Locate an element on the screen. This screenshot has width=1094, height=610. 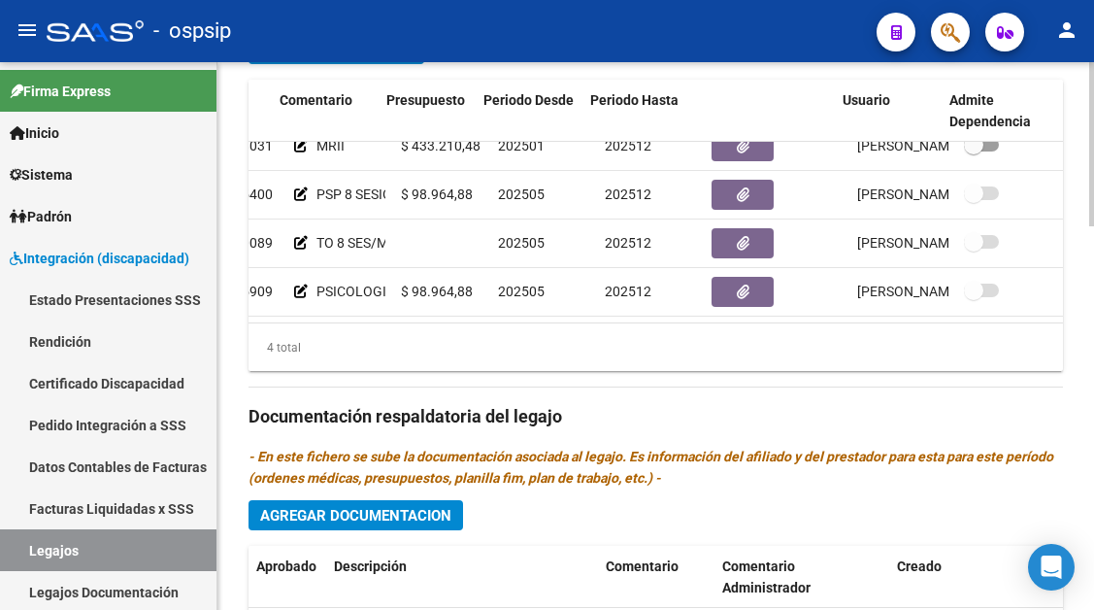
mat-icon: person is located at coordinates (1067, 30).